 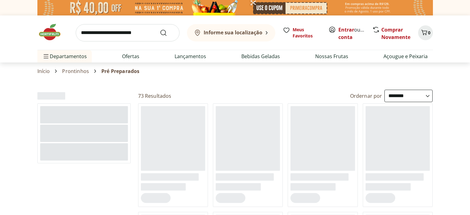 What do you see at coordinates (425, 33) in the screenshot?
I see `button: Carrinho` at bounding box center [425, 33].